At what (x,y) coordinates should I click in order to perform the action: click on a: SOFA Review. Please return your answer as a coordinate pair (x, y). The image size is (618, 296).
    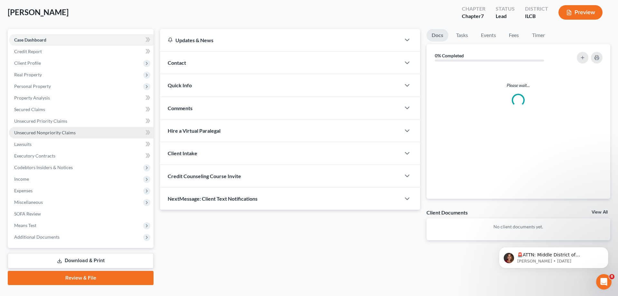
    Looking at the image, I should click on (81, 214).